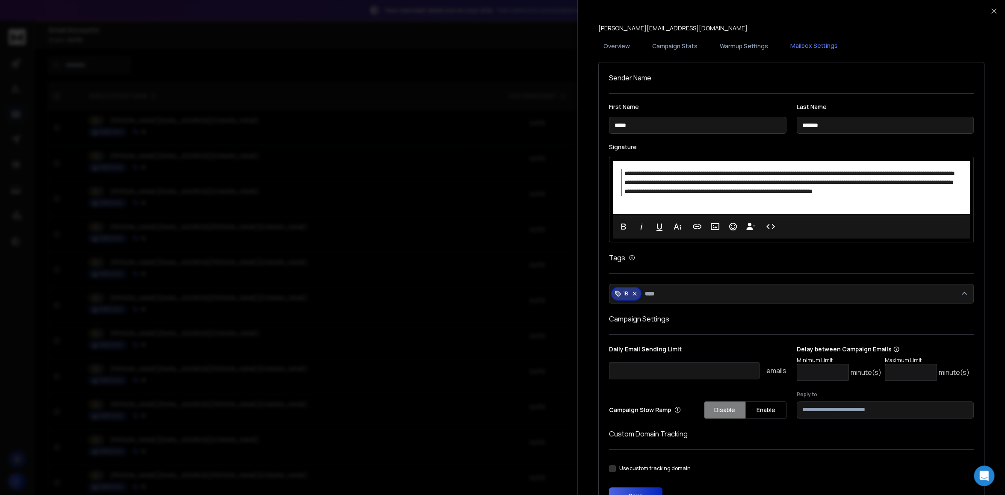  Describe the element at coordinates (645, 410) in the screenshot. I see `p: Campaign Slow Ramp` at that location.